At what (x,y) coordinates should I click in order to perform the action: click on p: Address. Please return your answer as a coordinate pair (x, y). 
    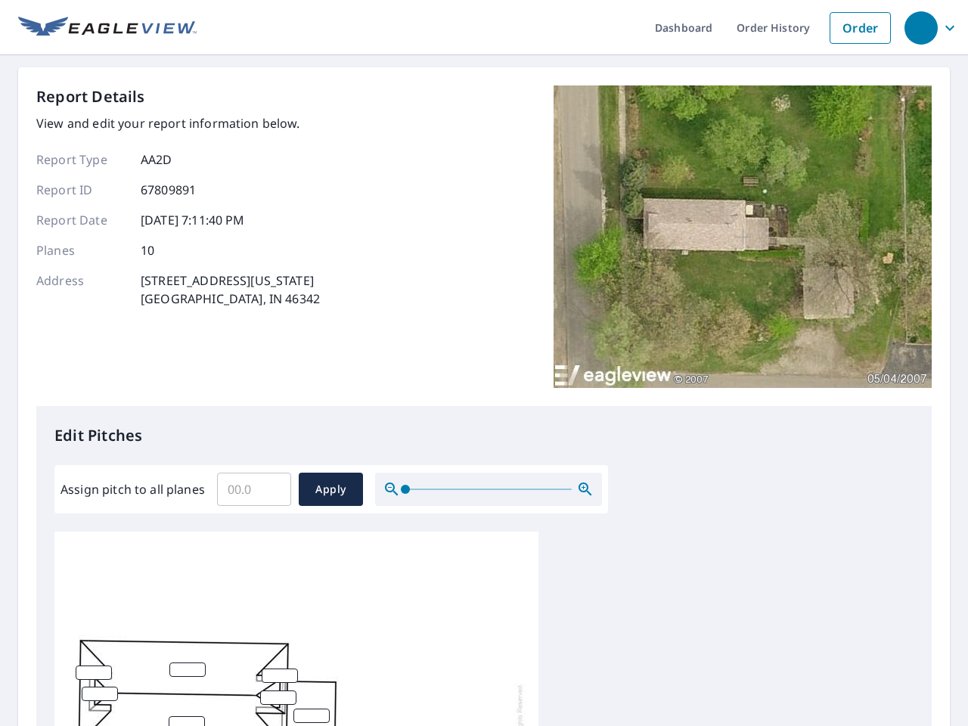
    Looking at the image, I should click on (82, 290).